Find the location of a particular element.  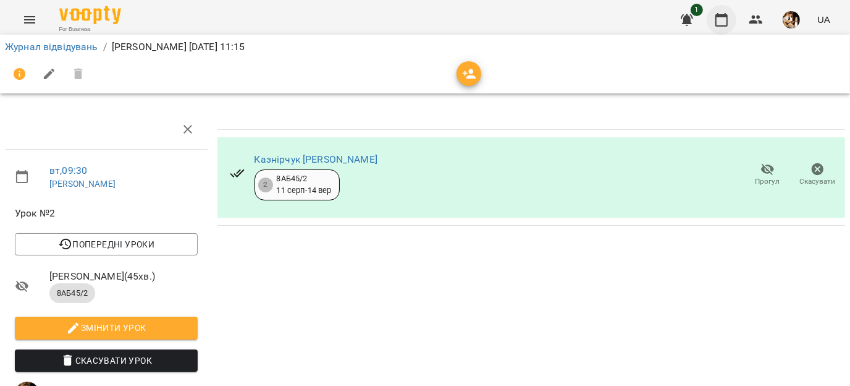

span: For Business is located at coordinates (90, 29).